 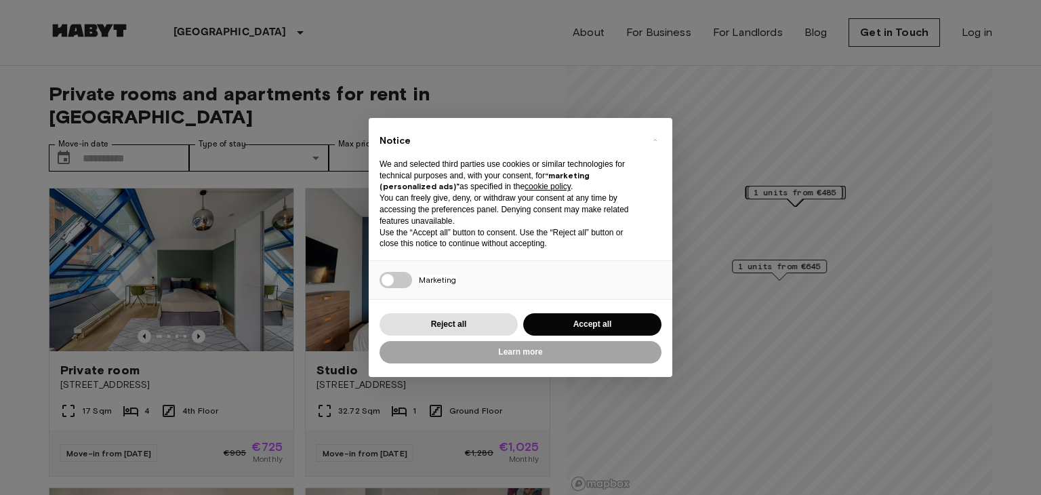 I want to click on p: You can freely give, deny, or withdraw your consent at any time by accessing the preferences pane..., so click(x=510, y=209).